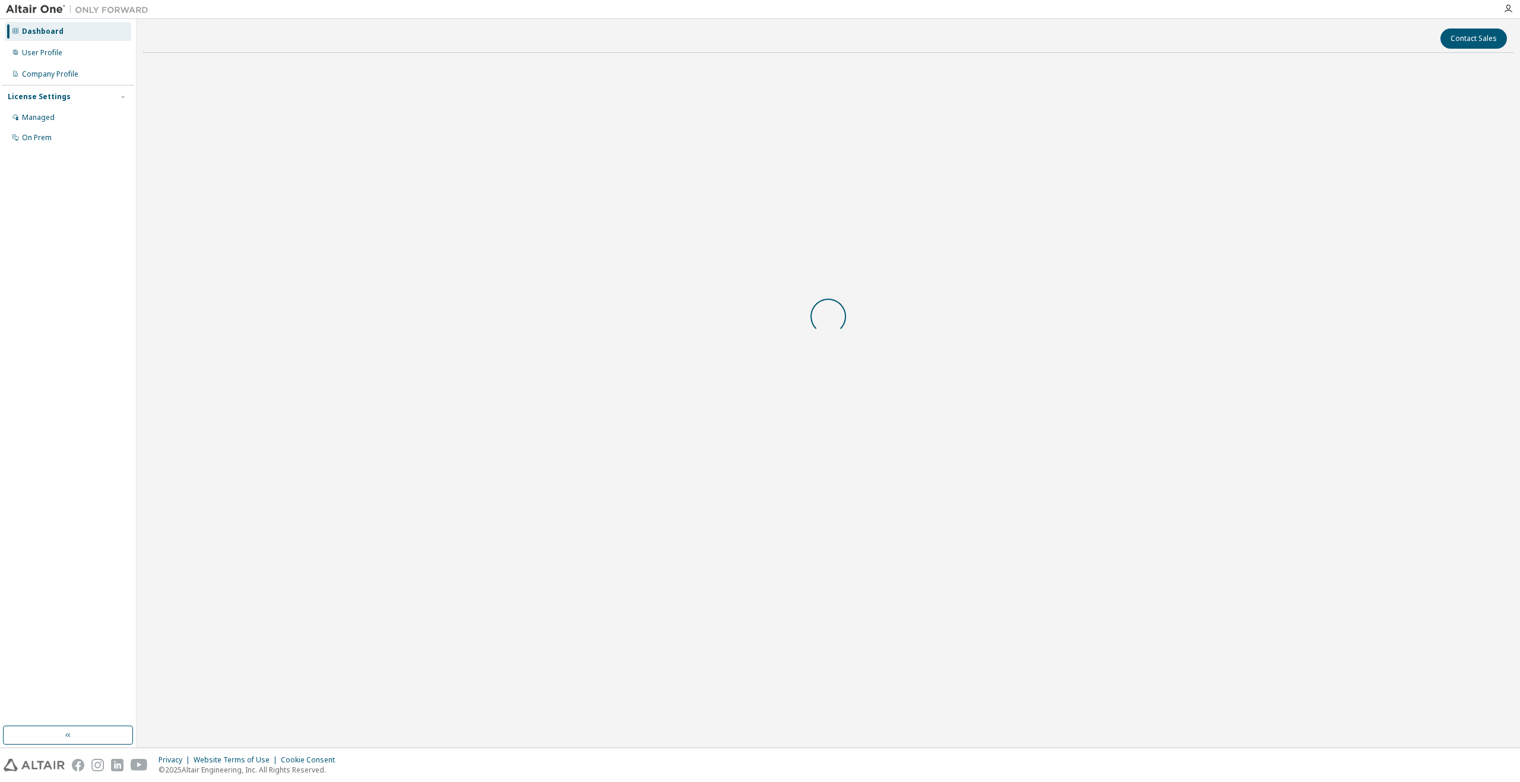  I want to click on div: Website Terms of Use, so click(237, 760).